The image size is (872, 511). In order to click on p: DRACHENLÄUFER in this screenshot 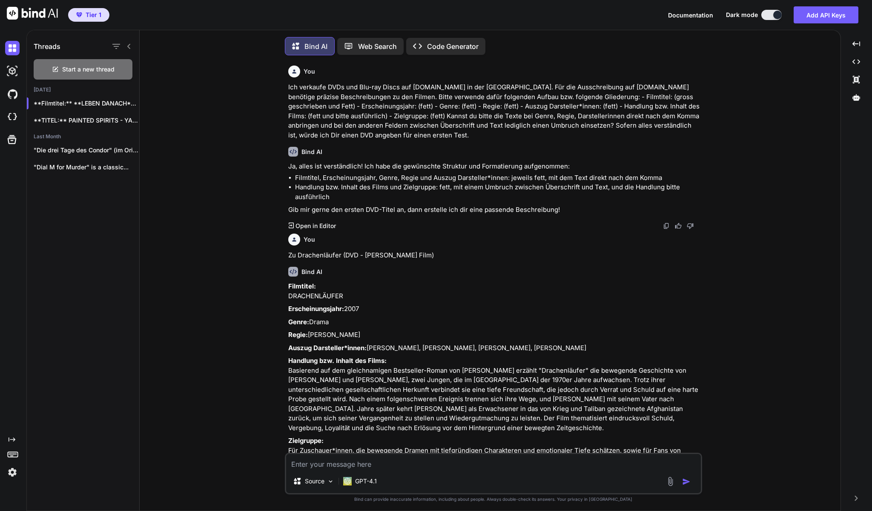, I will do `click(494, 291)`.